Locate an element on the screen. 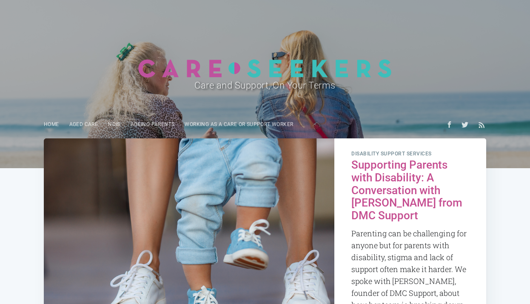  img: Careseekers is located at coordinates (265, 68).